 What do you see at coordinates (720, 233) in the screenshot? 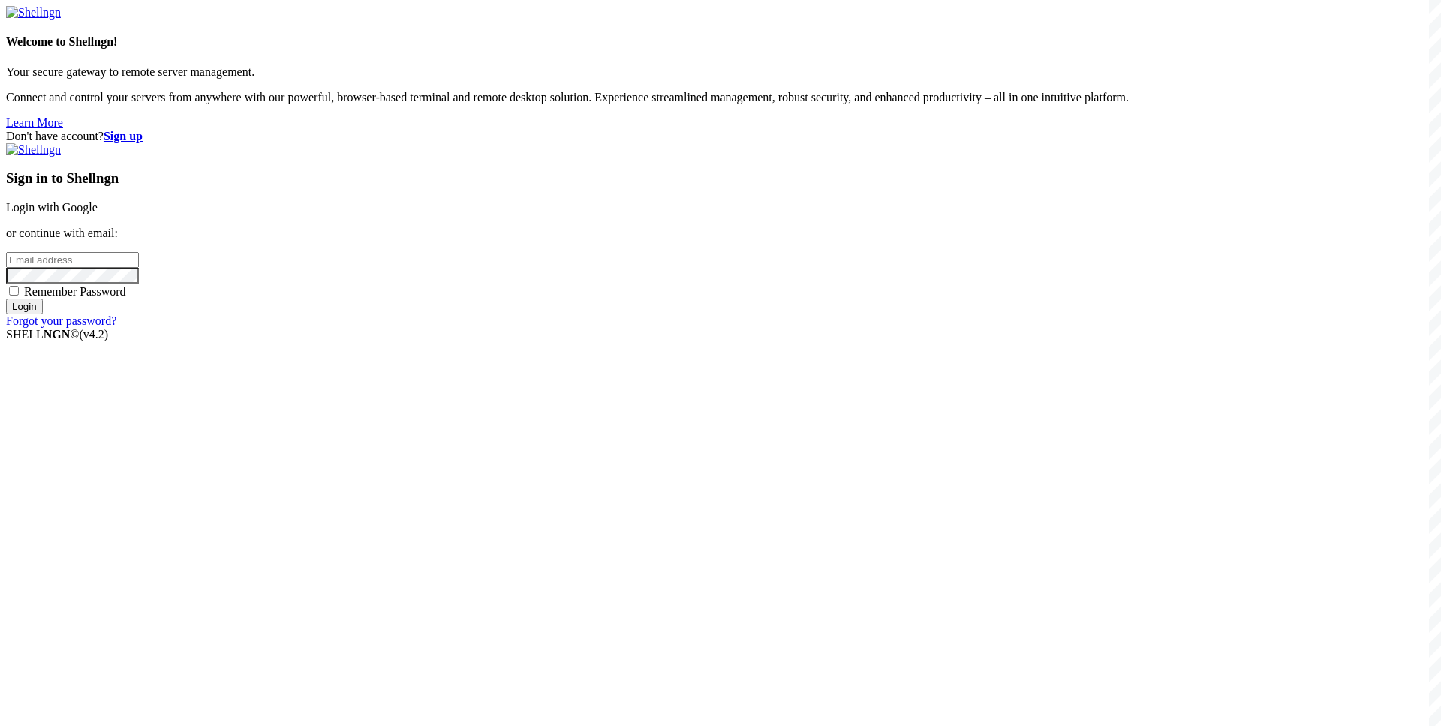
I see `p: or continue with email:` at bounding box center [720, 233].